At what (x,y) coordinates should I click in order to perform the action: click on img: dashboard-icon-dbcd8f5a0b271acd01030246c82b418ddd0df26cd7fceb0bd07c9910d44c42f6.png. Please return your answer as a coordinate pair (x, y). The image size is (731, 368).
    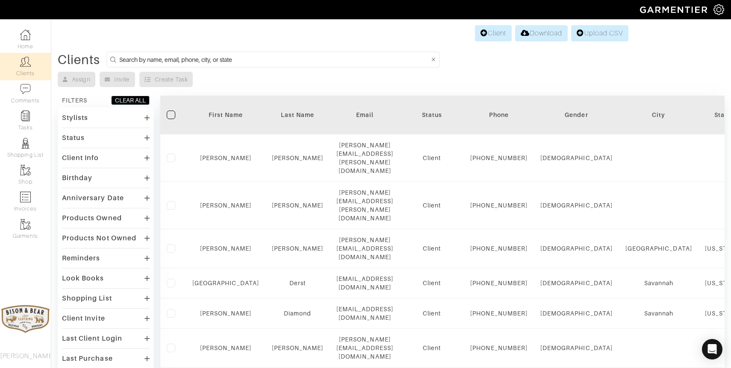
    Looking at the image, I should click on (25, 35).